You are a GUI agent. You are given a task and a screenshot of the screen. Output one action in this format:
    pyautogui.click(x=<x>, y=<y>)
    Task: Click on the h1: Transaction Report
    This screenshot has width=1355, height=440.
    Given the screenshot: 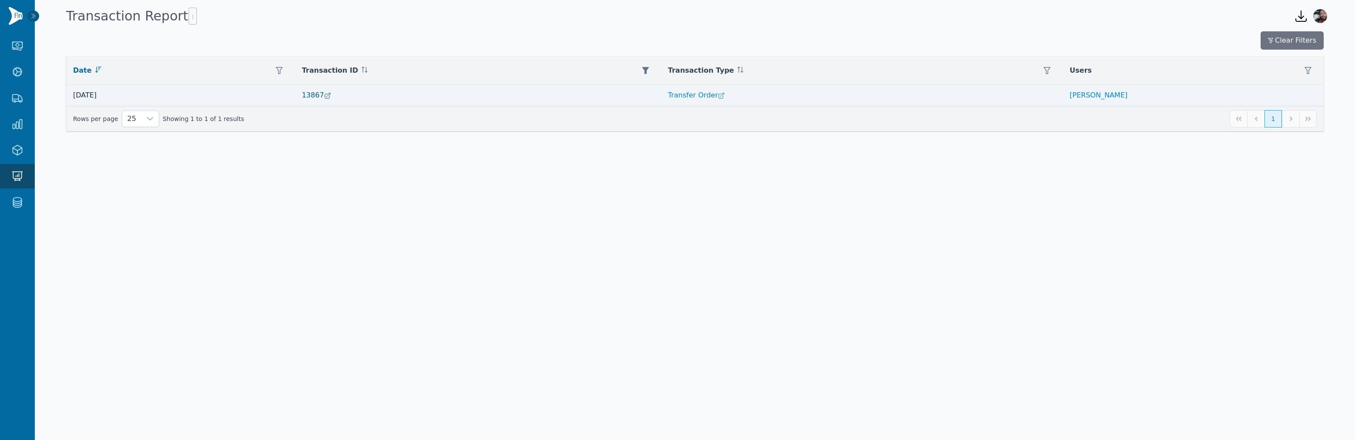 What is the action you would take?
    pyautogui.click(x=131, y=16)
    